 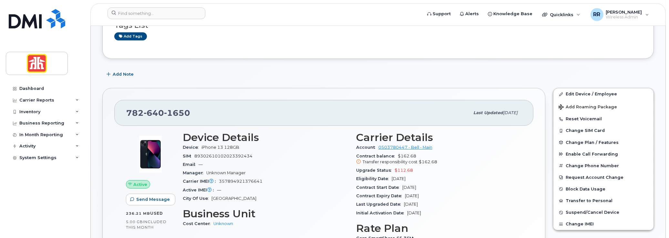 What do you see at coordinates (379, 187) in the screenshot?
I see `span: Contract Start Date` at bounding box center [379, 187].